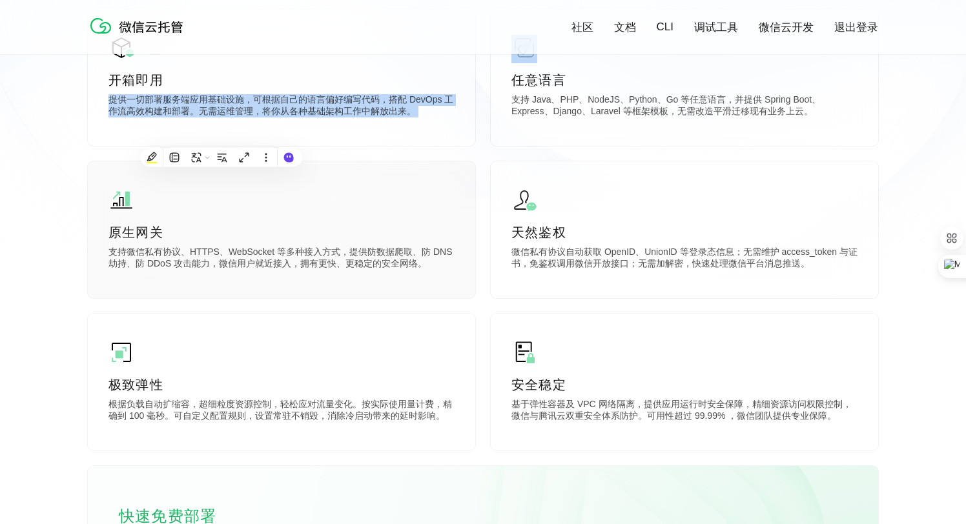  I want to click on p: 原生网关, so click(281, 232).